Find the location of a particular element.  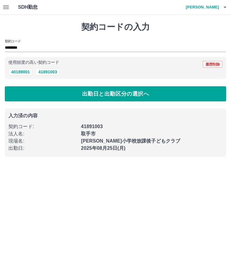

p: 使用頻度の高い契約コード is located at coordinates (34, 63).